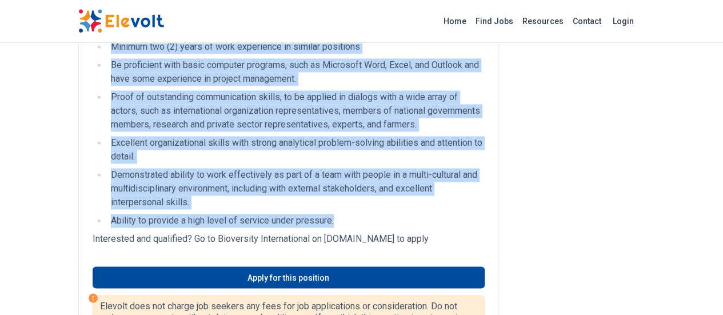 The height and width of the screenshot is (315, 723). What do you see at coordinates (694, 287) in the screenshot?
I see `div: Chat Widget` at bounding box center [694, 287].